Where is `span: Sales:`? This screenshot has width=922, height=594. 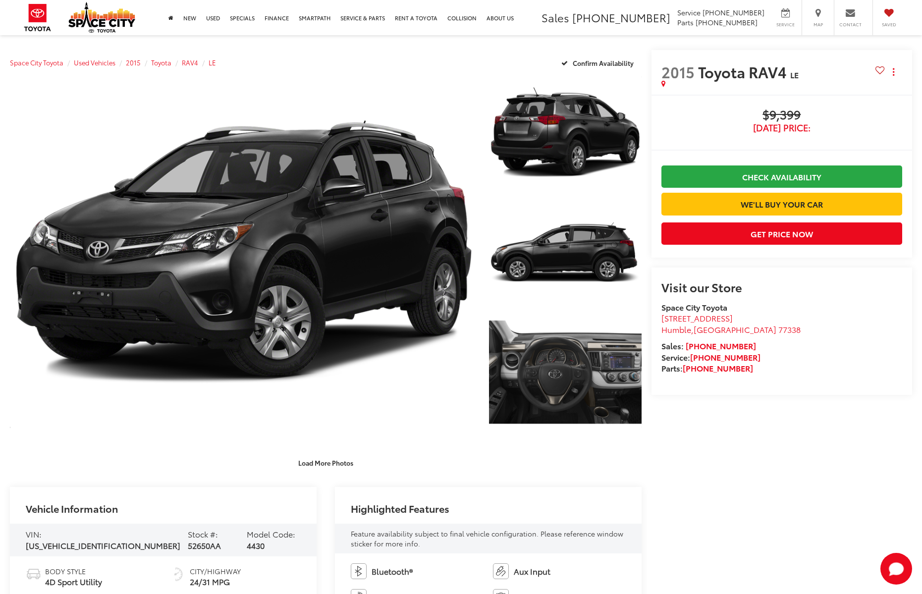
span: Sales: is located at coordinates (672, 345).